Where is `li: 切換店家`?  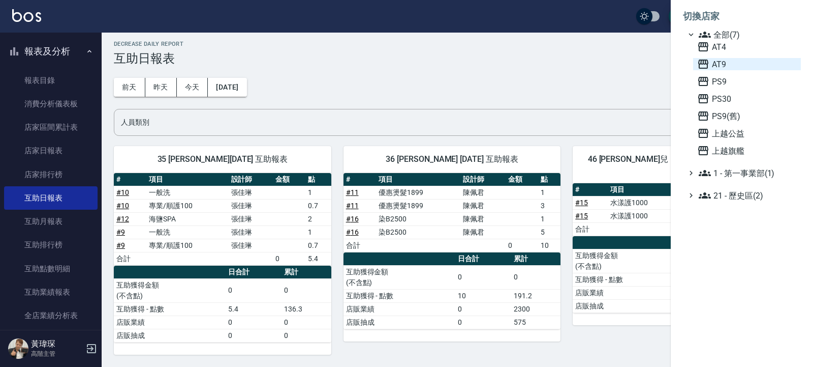 li: 切換店家 is located at coordinates (742, 16).